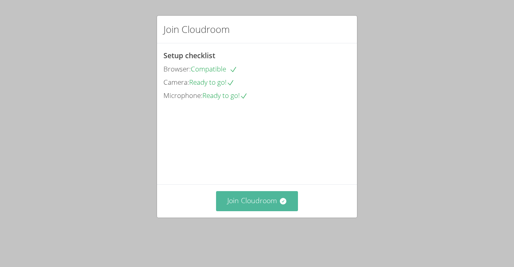 Image resolution: width=514 pixels, height=267 pixels. Describe the element at coordinates (183, 95) in the screenshot. I see `span: Microphone:` at that location.